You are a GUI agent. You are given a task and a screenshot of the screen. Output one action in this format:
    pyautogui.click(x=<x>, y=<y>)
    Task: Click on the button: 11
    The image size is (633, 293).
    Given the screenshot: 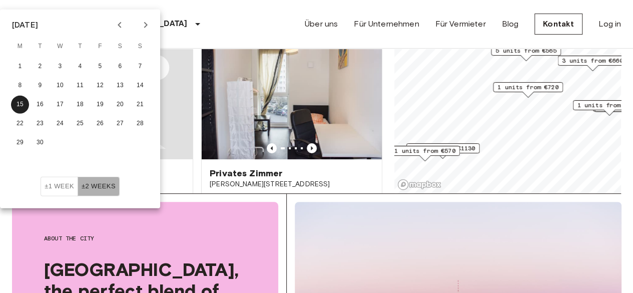 What is the action you would take?
    pyautogui.click(x=80, y=86)
    